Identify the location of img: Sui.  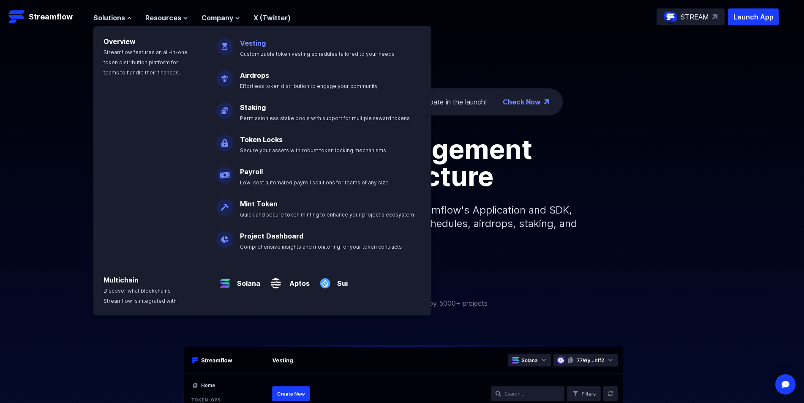
(325, 280).